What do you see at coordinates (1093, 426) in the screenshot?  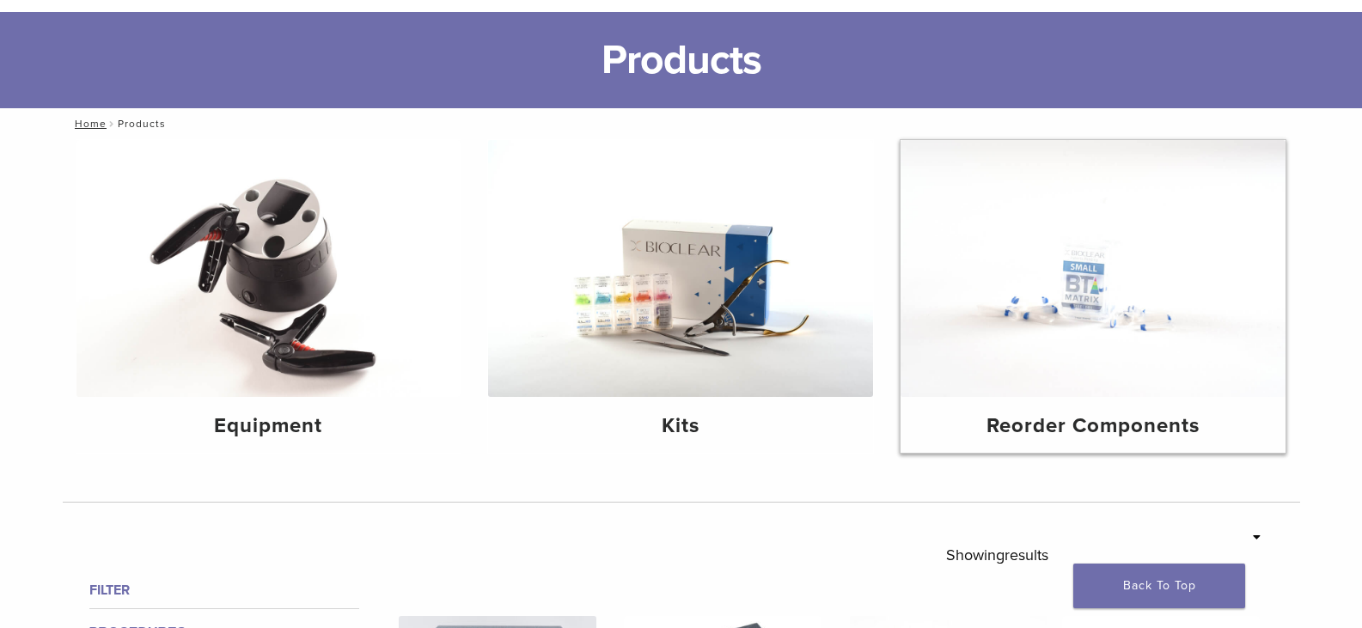 I see `h4: Reorder Components` at bounding box center [1093, 426].